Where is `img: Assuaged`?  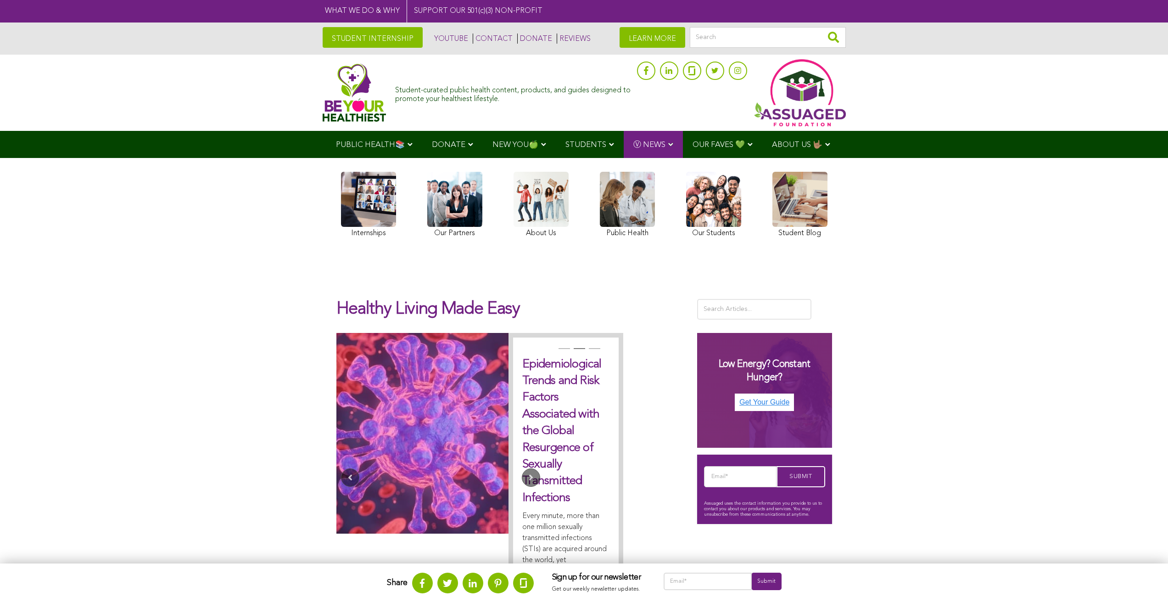
img: Assuaged is located at coordinates (354, 92).